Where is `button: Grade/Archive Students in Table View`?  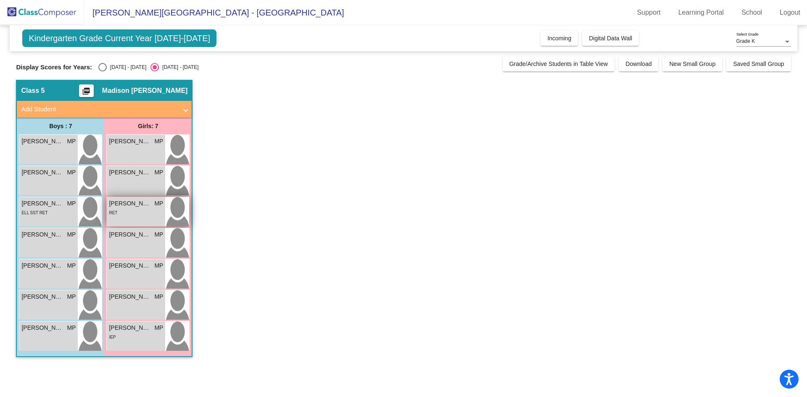 button: Grade/Archive Students in Table View is located at coordinates (558, 64).